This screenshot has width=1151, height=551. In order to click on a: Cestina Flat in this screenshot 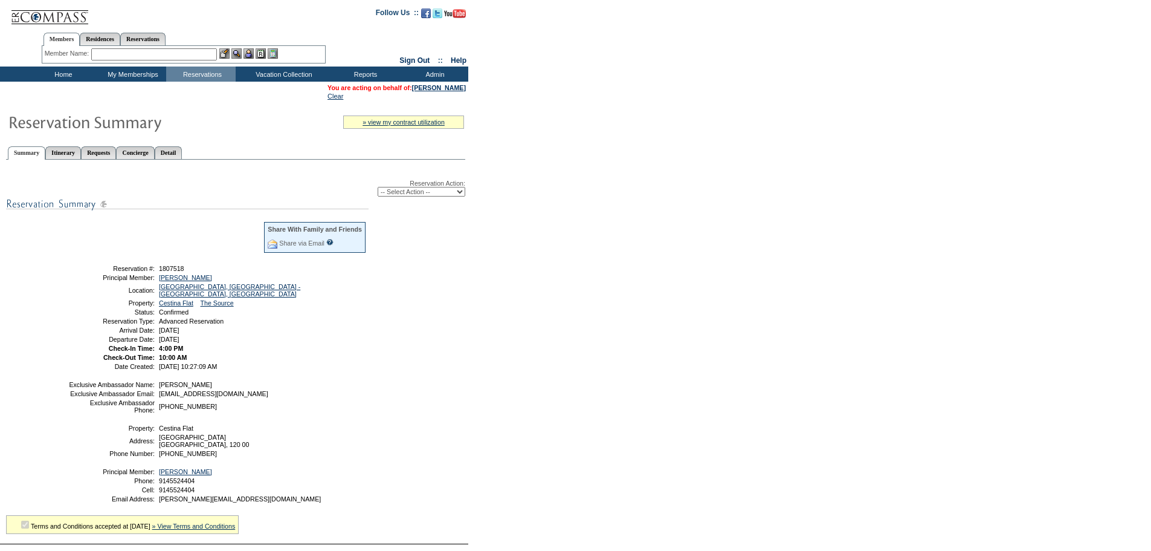, I will do `click(176, 303)`.